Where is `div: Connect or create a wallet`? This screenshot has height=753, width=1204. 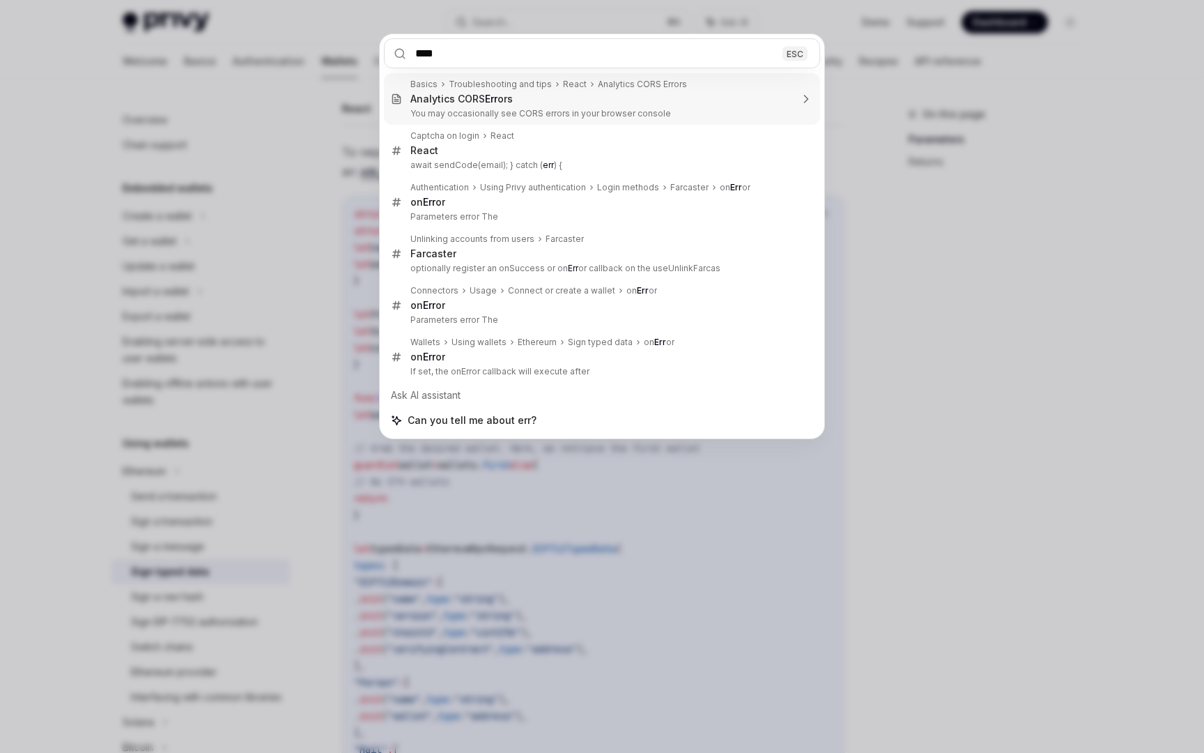
div: Connect or create a wallet is located at coordinates (562, 291).